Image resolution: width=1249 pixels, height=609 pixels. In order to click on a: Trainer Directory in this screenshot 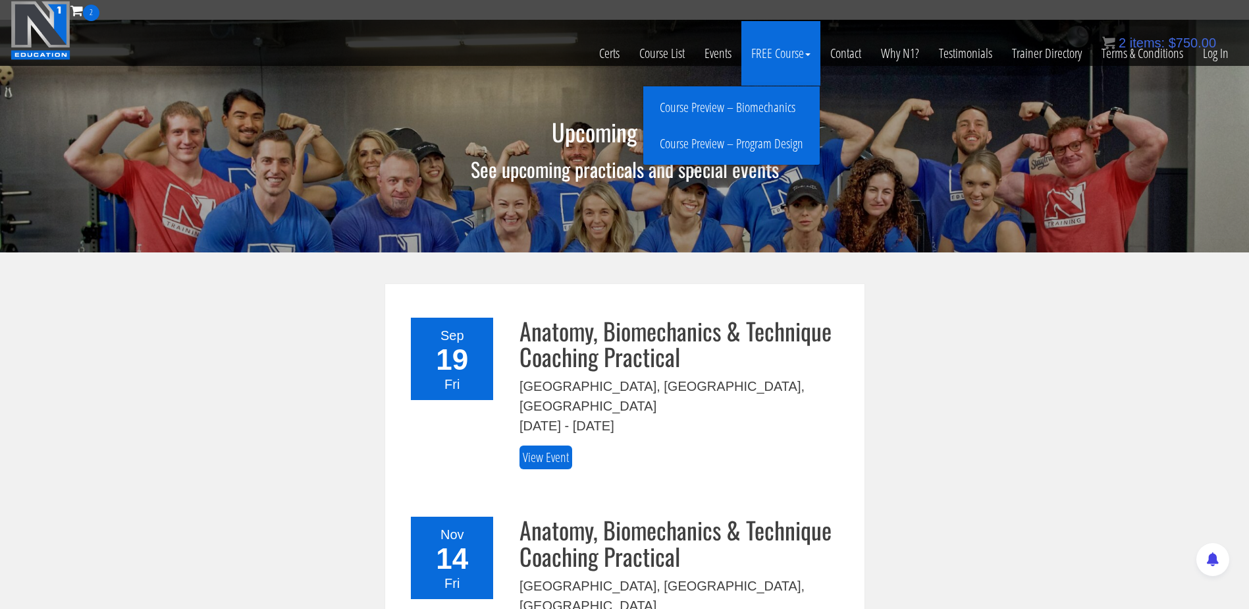, I will do `click(1047, 53)`.